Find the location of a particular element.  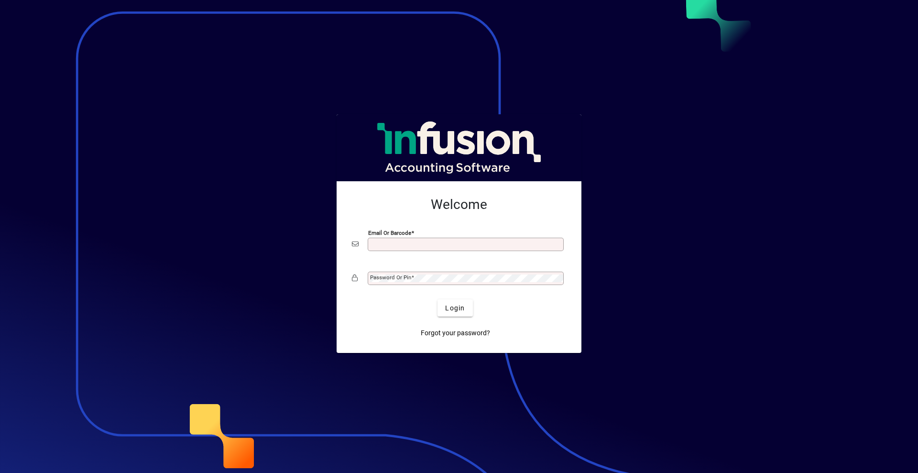

mat-label: Email or Barcode is located at coordinates (390, 233).